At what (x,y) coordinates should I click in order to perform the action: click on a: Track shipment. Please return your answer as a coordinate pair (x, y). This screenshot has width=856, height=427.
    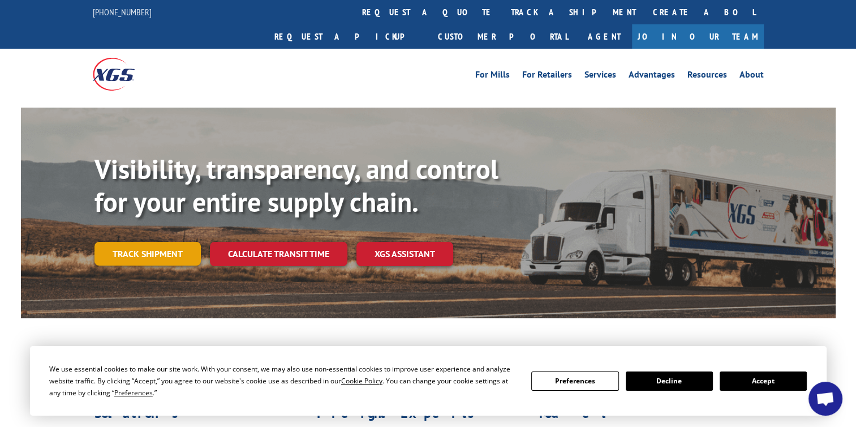
    Looking at the image, I should click on (148, 253).